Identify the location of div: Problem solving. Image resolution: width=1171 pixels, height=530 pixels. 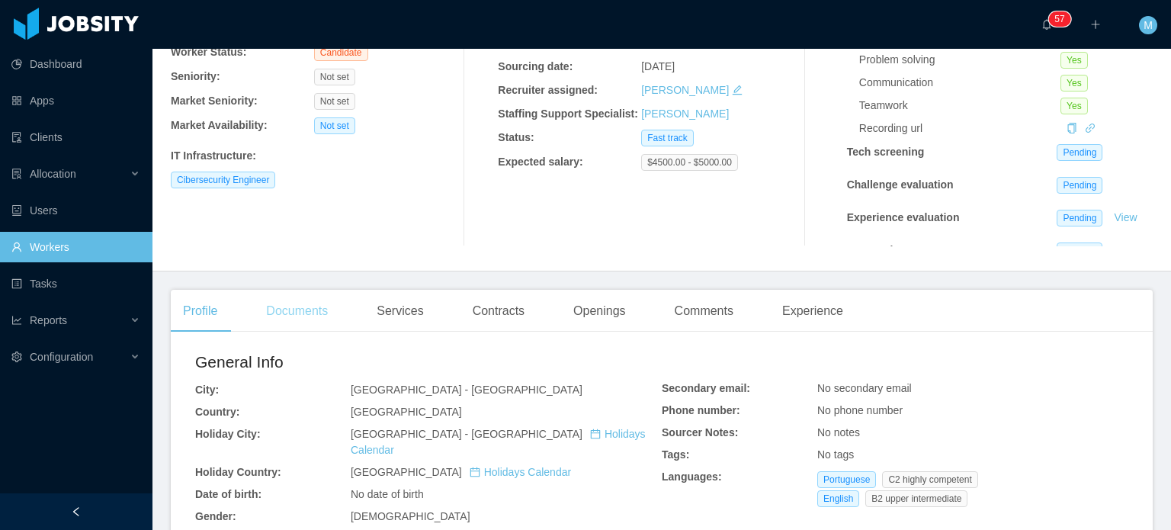
(960, 59).